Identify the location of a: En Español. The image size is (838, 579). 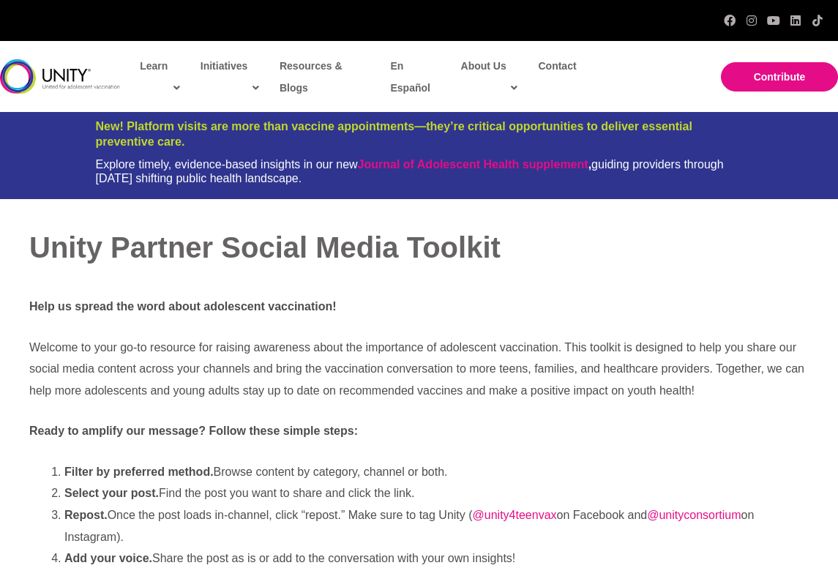
(416, 77).